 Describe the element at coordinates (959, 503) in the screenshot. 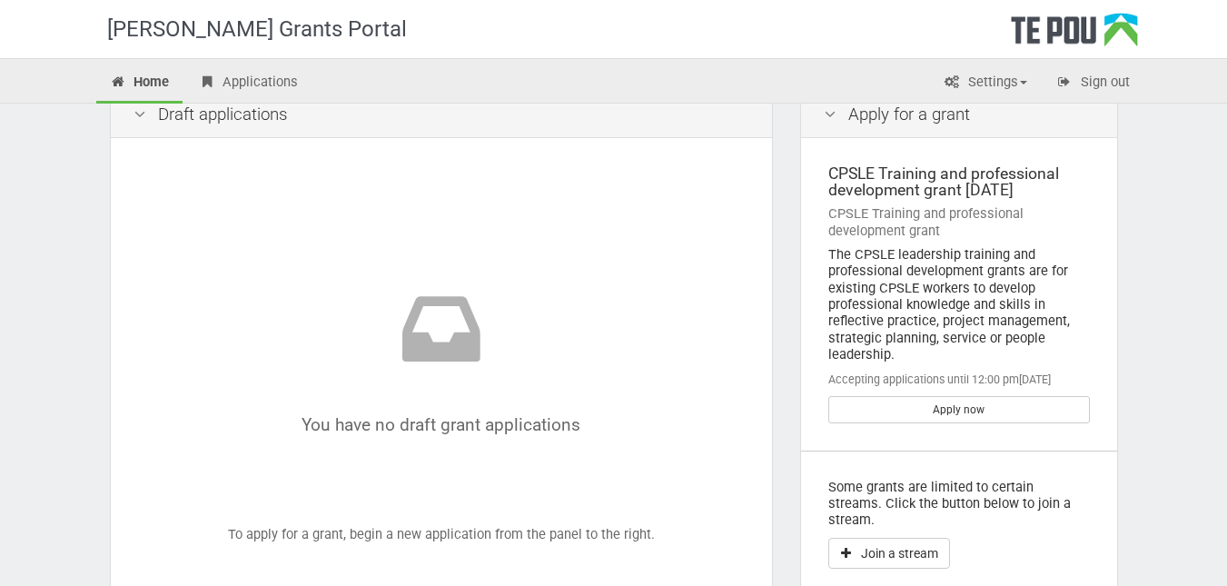

I see `p: Some grants are limited to certain streams. Click the button below to join a stream.` at that location.